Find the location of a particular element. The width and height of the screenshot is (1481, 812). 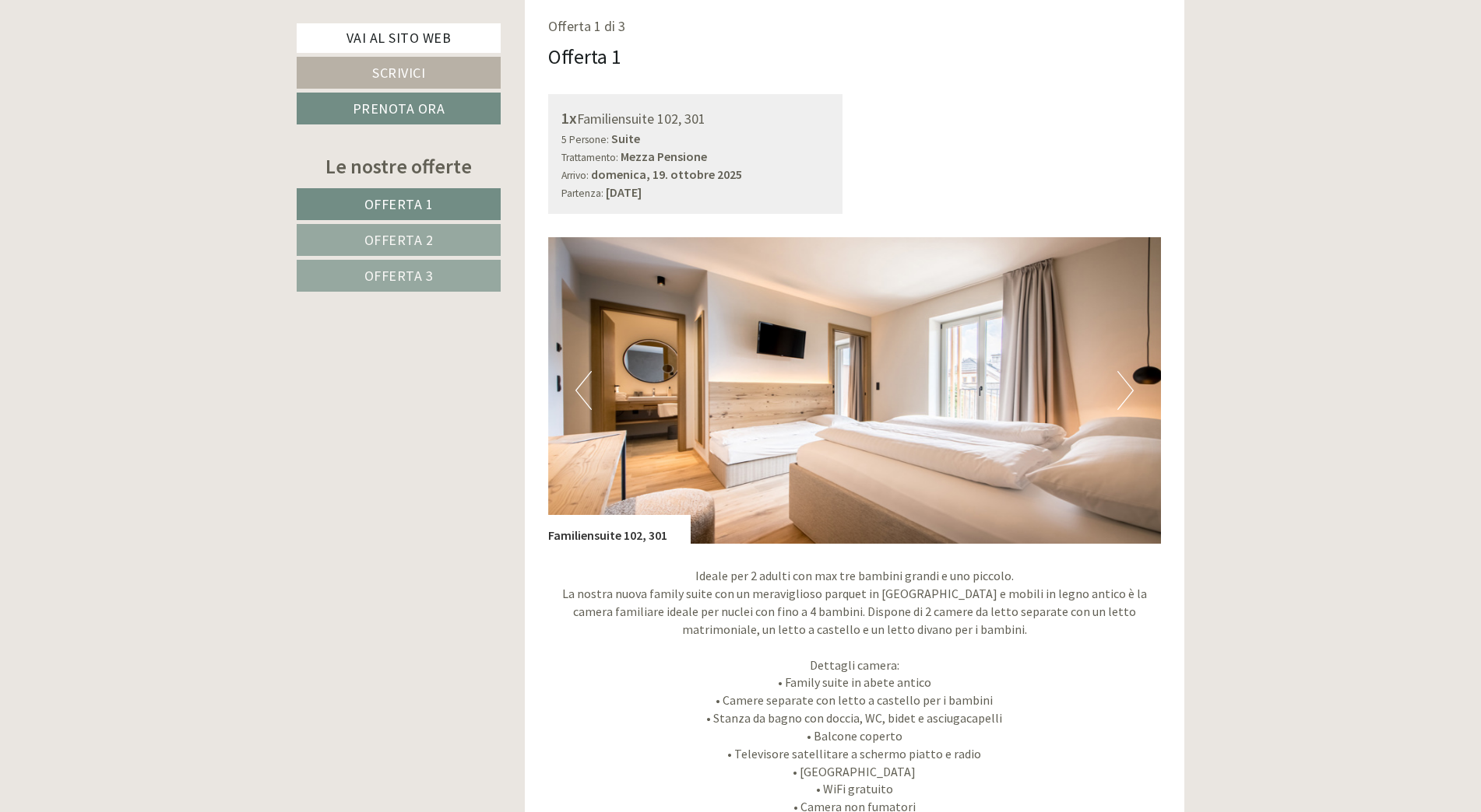

button: Previous is located at coordinates (583, 390).